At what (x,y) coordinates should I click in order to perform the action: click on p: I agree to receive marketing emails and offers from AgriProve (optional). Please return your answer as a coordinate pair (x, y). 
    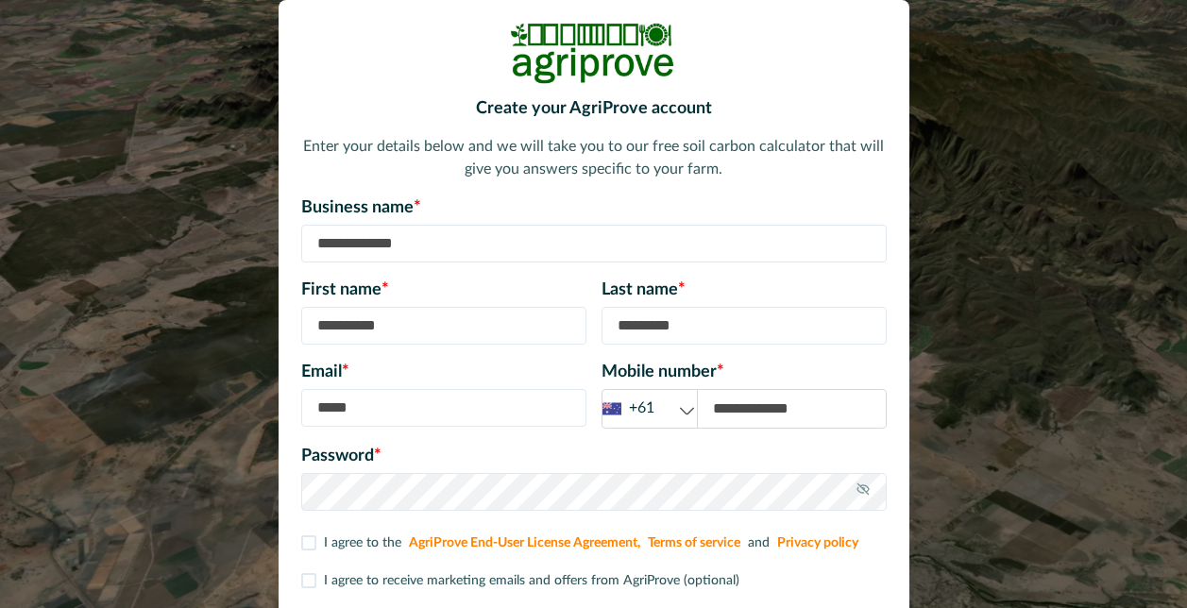
    Looking at the image, I should click on (532, 581).